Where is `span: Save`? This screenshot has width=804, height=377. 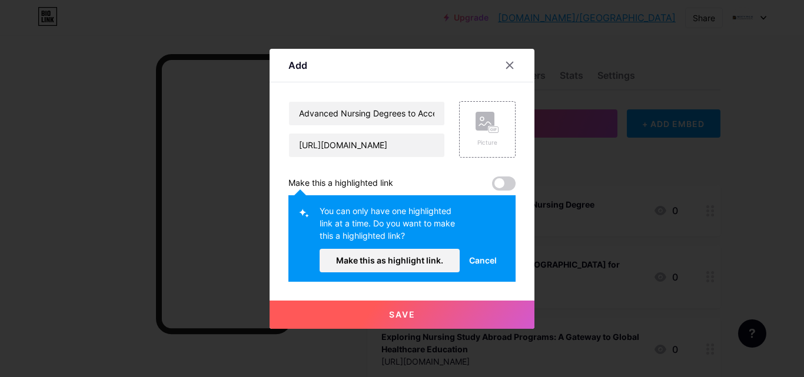 span: Save is located at coordinates (402, 314).